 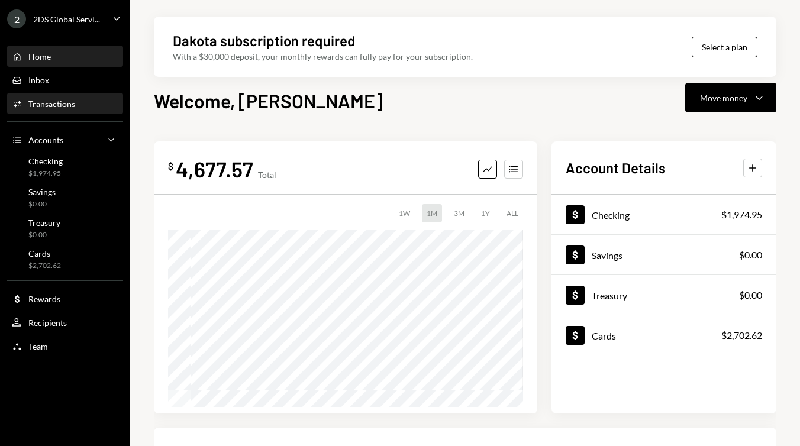 I want to click on div: Dakota subscription required, so click(x=264, y=40).